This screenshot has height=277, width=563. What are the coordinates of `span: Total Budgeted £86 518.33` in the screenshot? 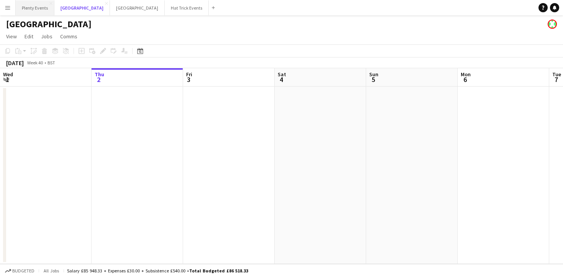 It's located at (219, 271).